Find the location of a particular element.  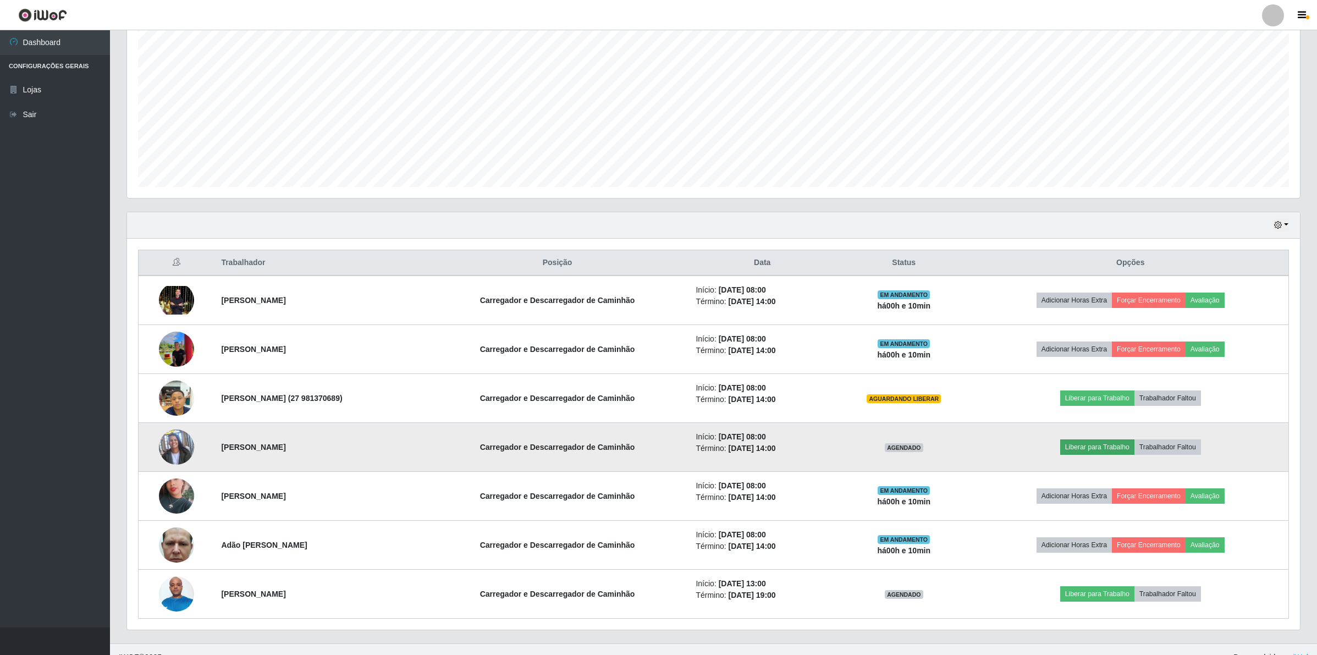

img: 1750982102846.jpeg is located at coordinates (177, 300).